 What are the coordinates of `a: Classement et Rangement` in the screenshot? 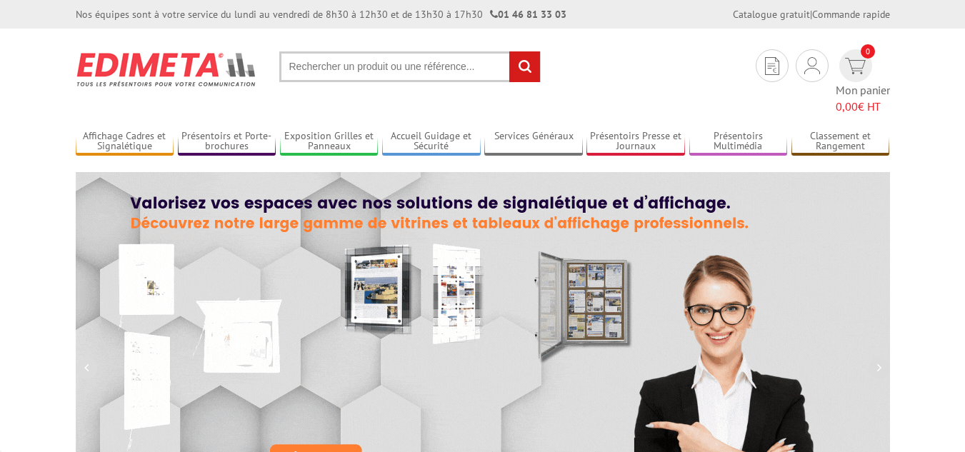 It's located at (841, 141).